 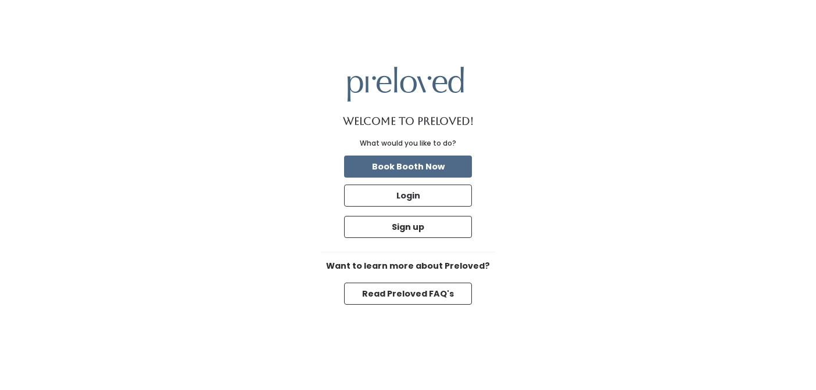 I want to click on button: Read Preloved FAQ's, so click(x=408, y=294).